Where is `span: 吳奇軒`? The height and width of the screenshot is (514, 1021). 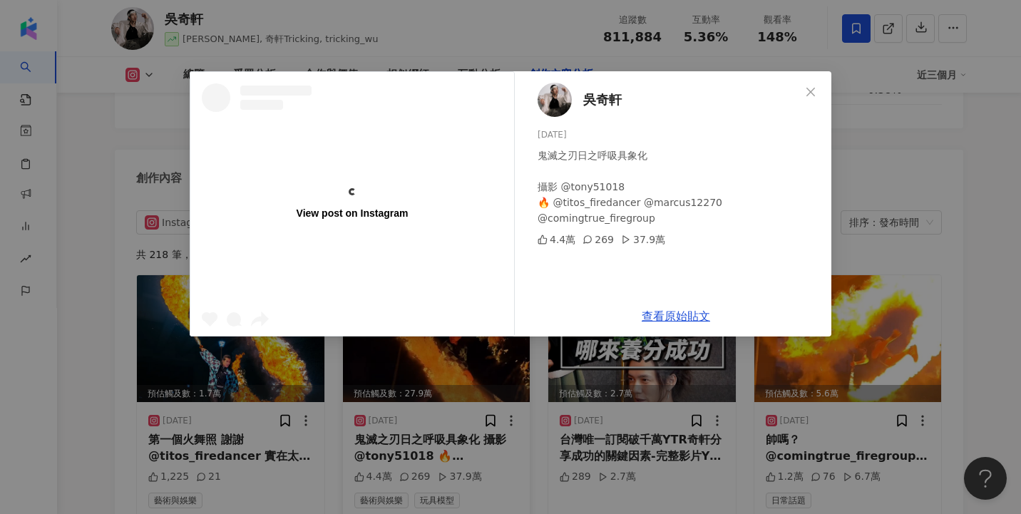
span: 吳奇軒 is located at coordinates (602, 100).